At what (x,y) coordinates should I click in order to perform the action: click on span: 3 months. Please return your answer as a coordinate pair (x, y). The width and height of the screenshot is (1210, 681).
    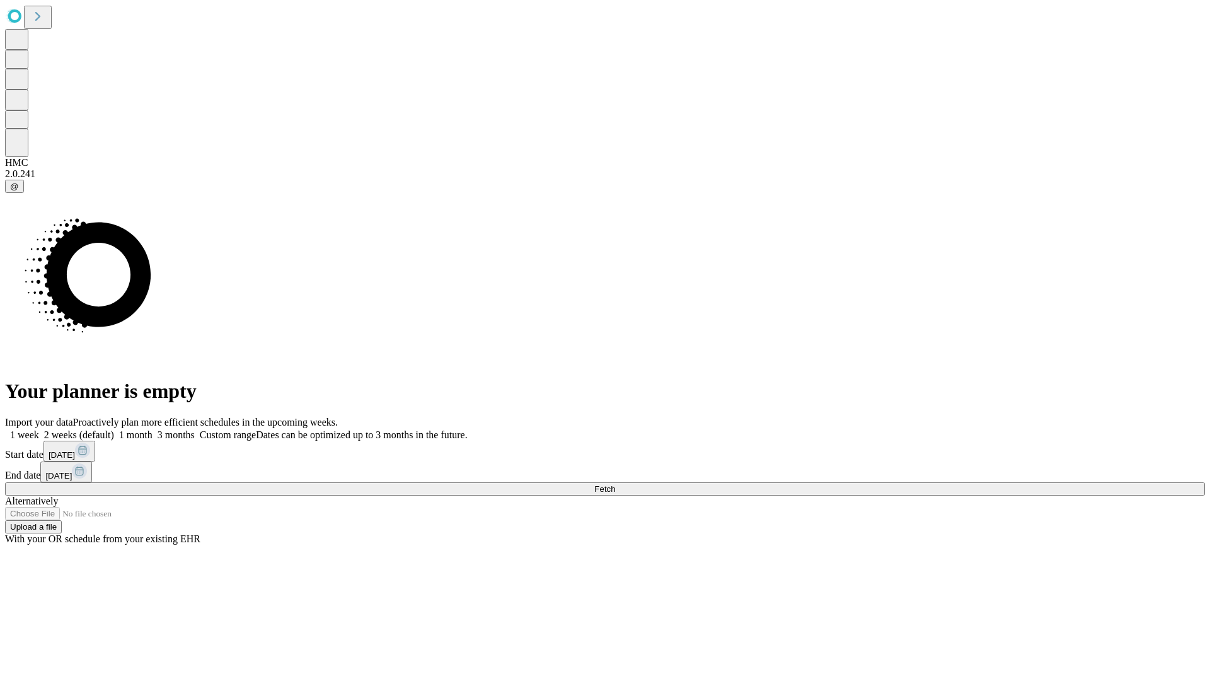
    Looking at the image, I should click on (176, 434).